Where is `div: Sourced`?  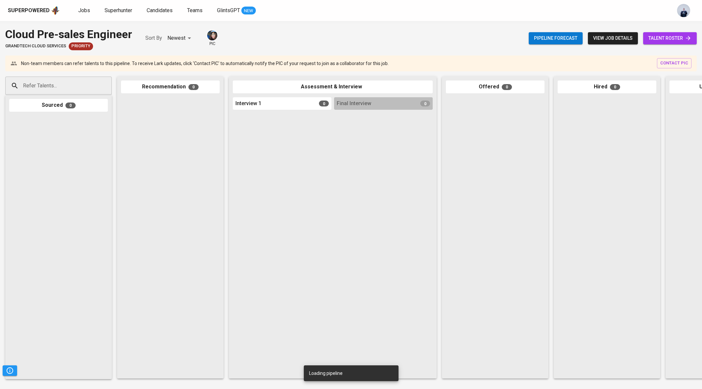
div: Sourced is located at coordinates (59, 105).